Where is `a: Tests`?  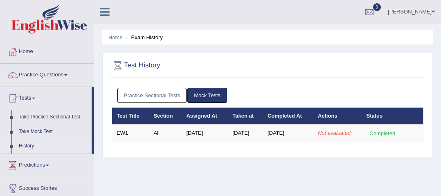
a: Tests is located at coordinates (46, 97).